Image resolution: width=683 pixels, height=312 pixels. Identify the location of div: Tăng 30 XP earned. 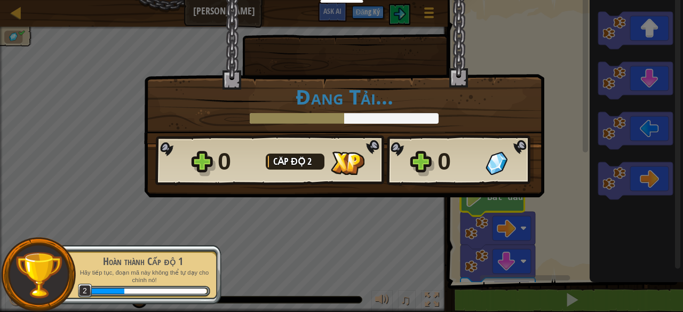
(107, 292).